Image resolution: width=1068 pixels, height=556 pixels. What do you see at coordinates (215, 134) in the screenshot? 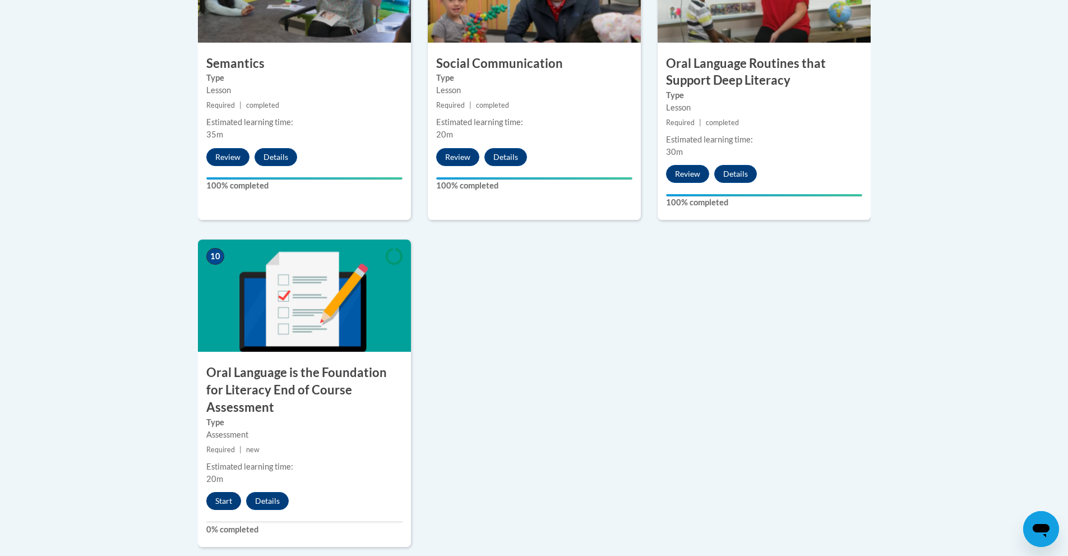
I see `span: 35m` at bounding box center [215, 134].